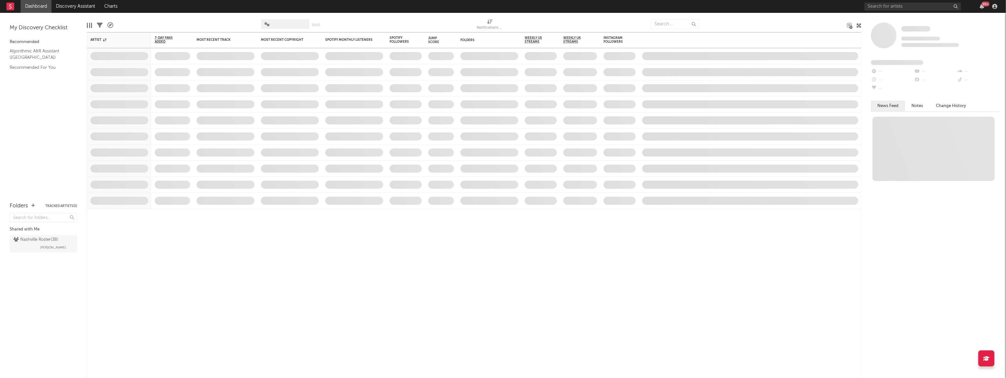  I want to click on div: Shared with Me, so click(43, 230).